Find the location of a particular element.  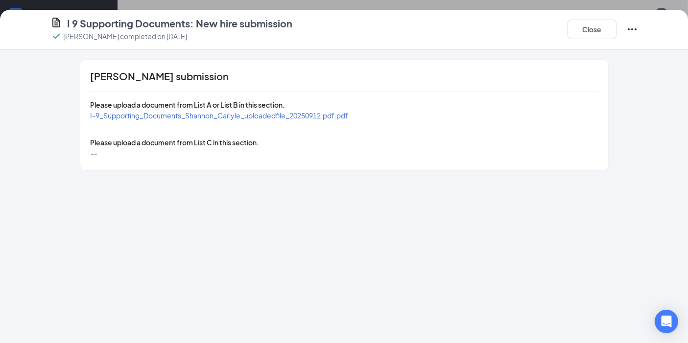

a: I-9_Supporting_Documents_Shannon_Carlyle_uploadedfile_20250912.pdf.pdf is located at coordinates (219, 115).